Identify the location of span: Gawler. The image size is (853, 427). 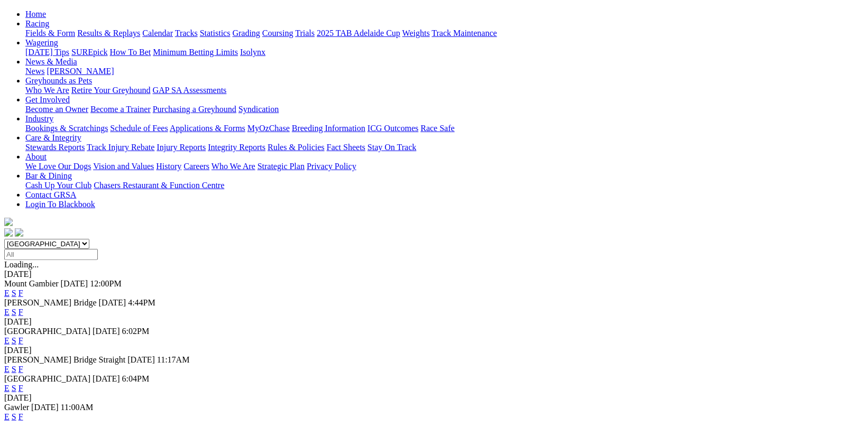
(16, 407).